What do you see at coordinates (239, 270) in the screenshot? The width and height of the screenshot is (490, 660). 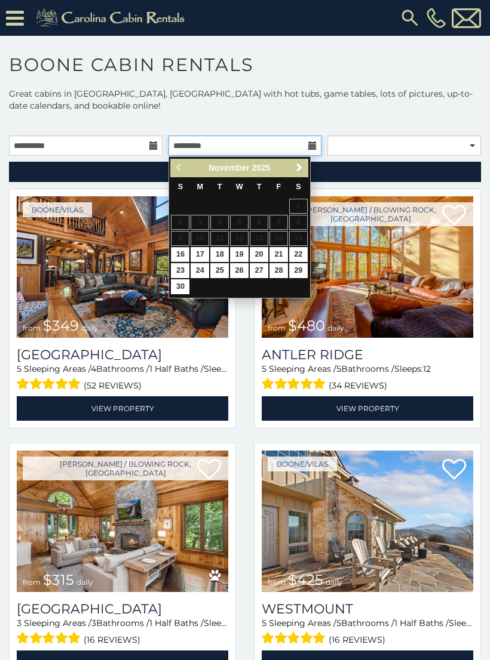 I see `a: 26` at bounding box center [239, 270].